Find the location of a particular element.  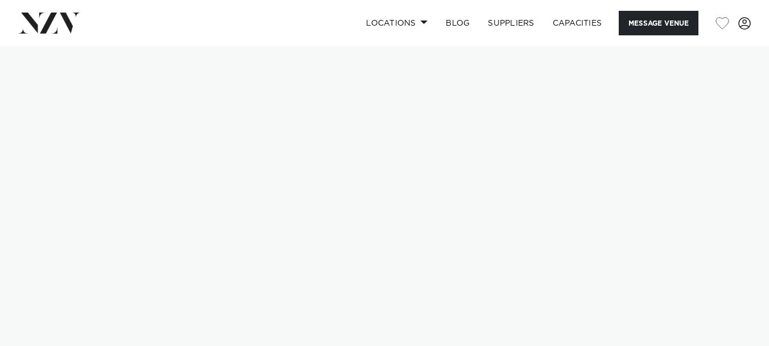

button: Message Venue is located at coordinates (659, 23).